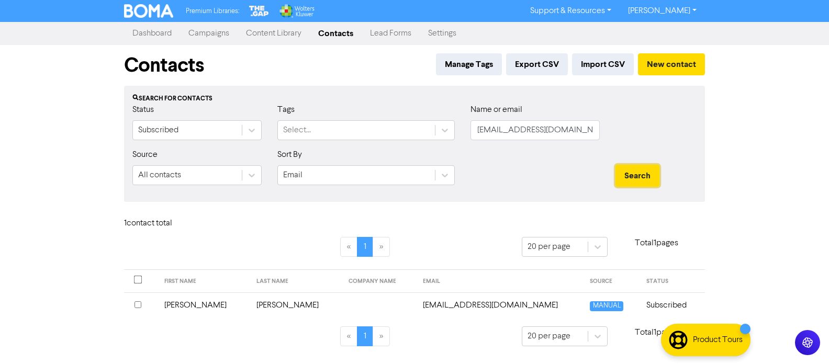 The height and width of the screenshot is (364, 829). What do you see at coordinates (293, 175) in the screenshot?
I see `div: Email` at bounding box center [293, 175].